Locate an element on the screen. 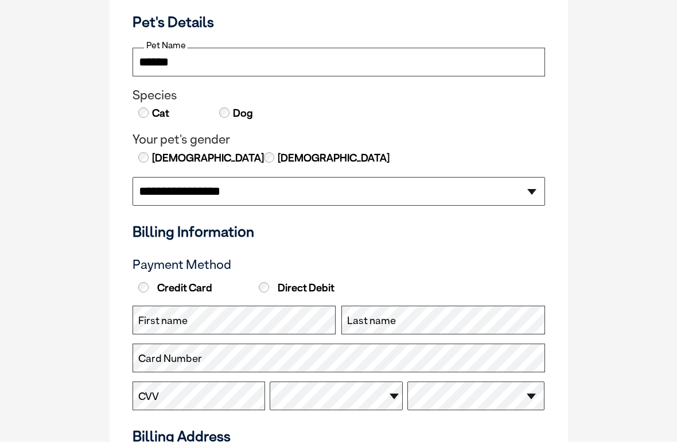 The height and width of the screenshot is (443, 677). legend: Species is located at coordinates (339, 96).